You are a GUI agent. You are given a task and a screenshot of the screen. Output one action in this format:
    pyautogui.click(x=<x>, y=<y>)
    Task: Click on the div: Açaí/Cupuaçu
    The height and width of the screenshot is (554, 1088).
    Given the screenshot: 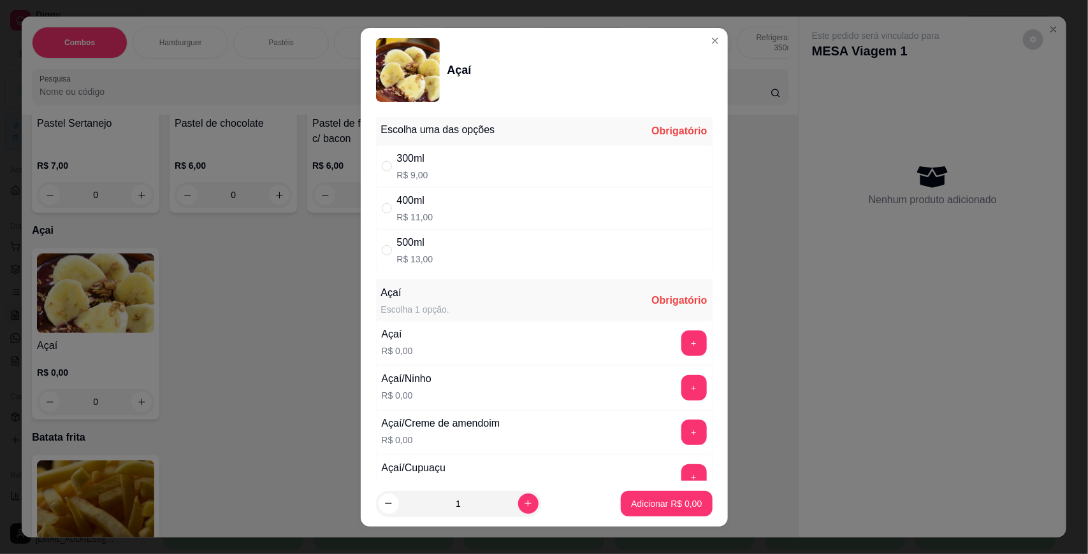 What is the action you would take?
    pyautogui.click(x=414, y=468)
    